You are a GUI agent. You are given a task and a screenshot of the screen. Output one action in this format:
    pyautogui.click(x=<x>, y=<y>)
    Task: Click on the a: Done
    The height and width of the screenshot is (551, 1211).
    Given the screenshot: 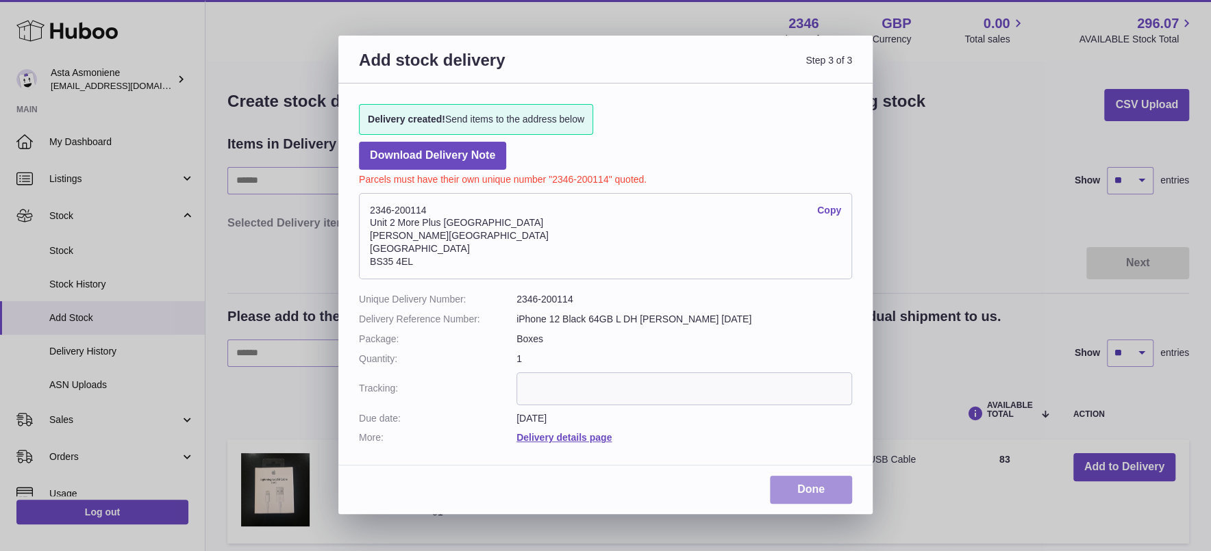 What is the action you would take?
    pyautogui.click(x=811, y=490)
    